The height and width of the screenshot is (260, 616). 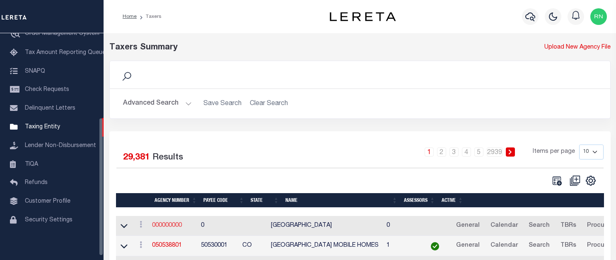 I want to click on td: 1, so click(x=402, y=245).